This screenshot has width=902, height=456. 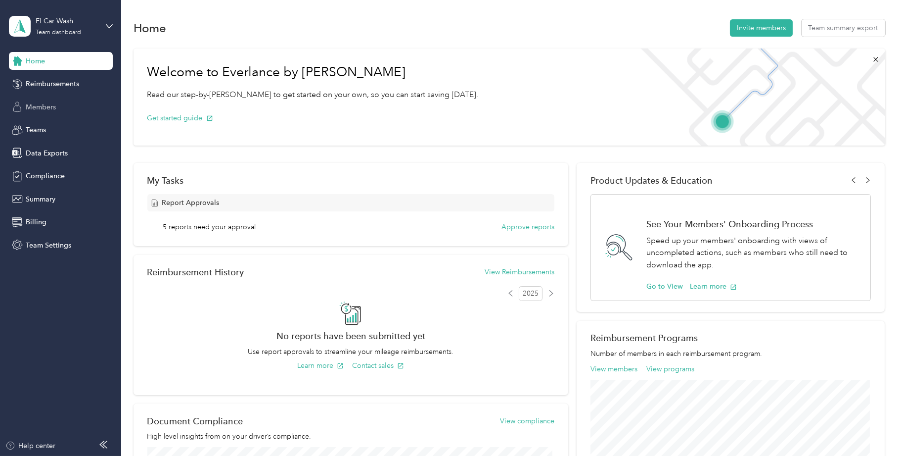 What do you see at coordinates (31, 445) in the screenshot?
I see `div: Help center` at bounding box center [31, 445].